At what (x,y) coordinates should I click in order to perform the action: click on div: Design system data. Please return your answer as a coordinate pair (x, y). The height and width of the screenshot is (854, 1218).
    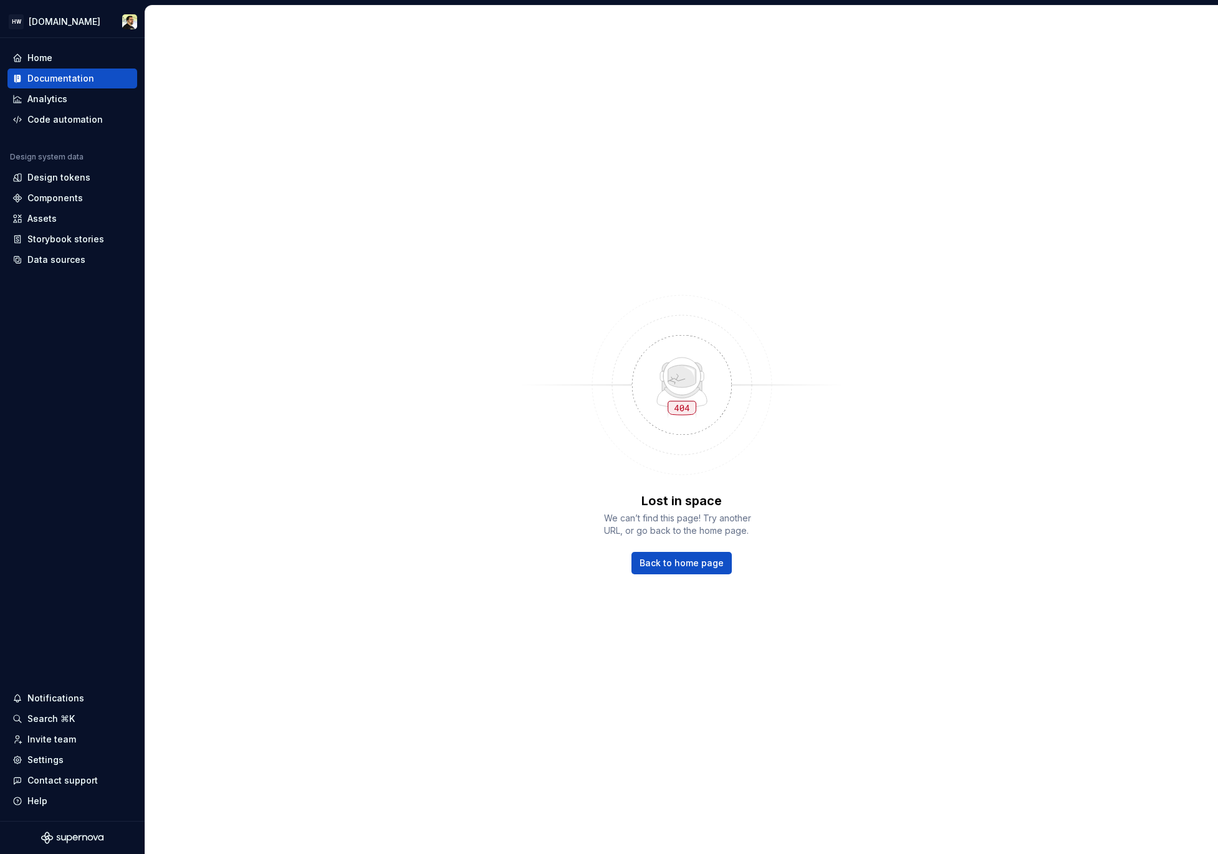
    Looking at the image, I should click on (47, 157).